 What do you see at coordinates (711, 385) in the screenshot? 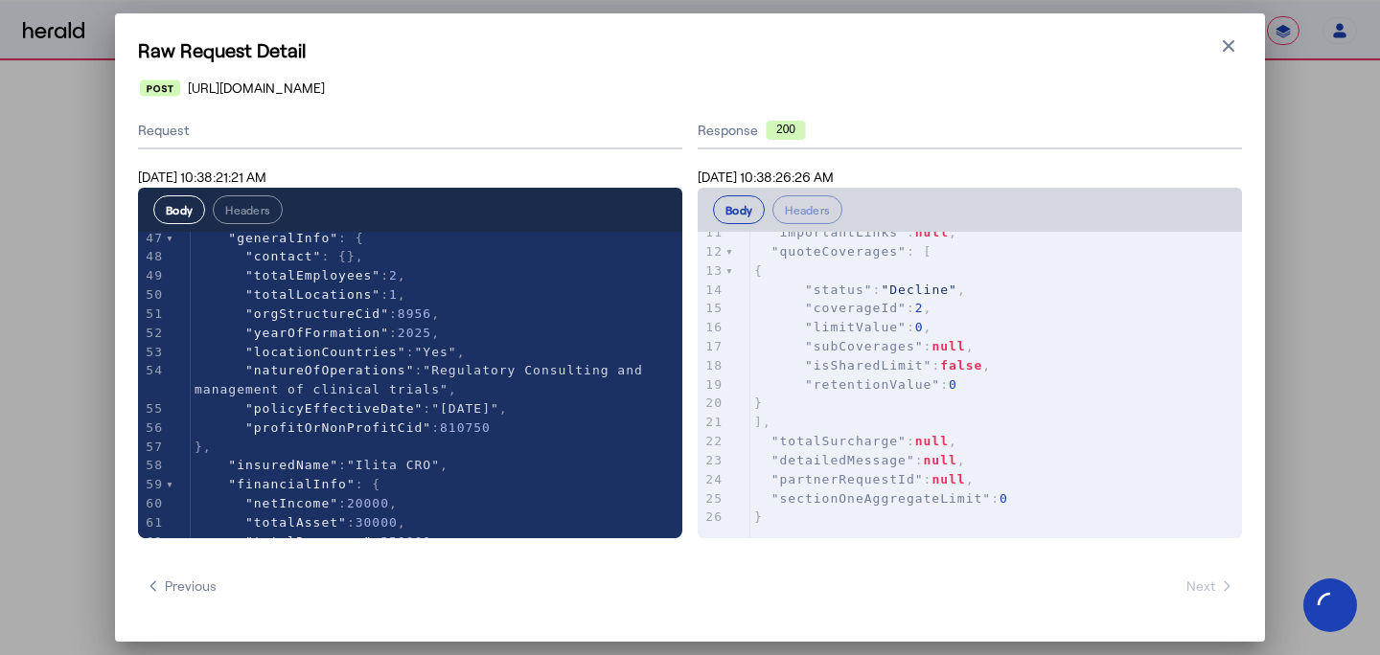
I see `div: 19` at bounding box center [711, 385].